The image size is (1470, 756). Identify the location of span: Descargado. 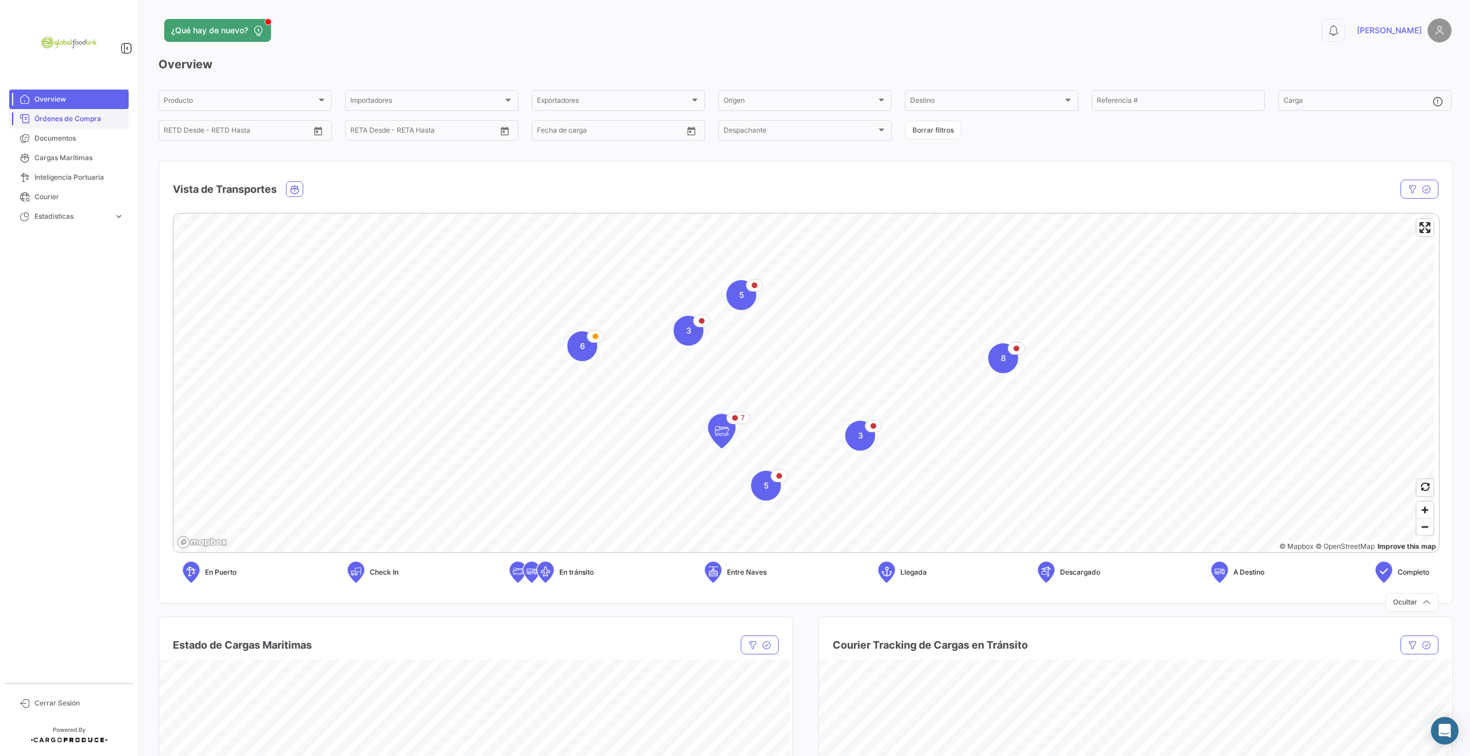
(1080, 573).